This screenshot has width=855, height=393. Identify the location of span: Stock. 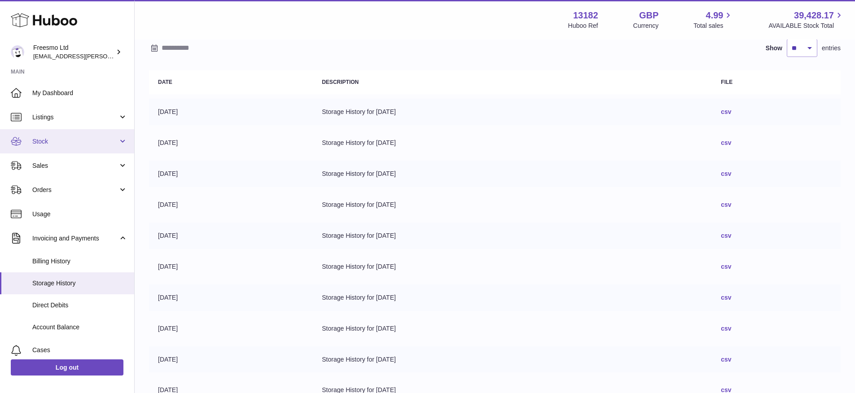
(75, 141).